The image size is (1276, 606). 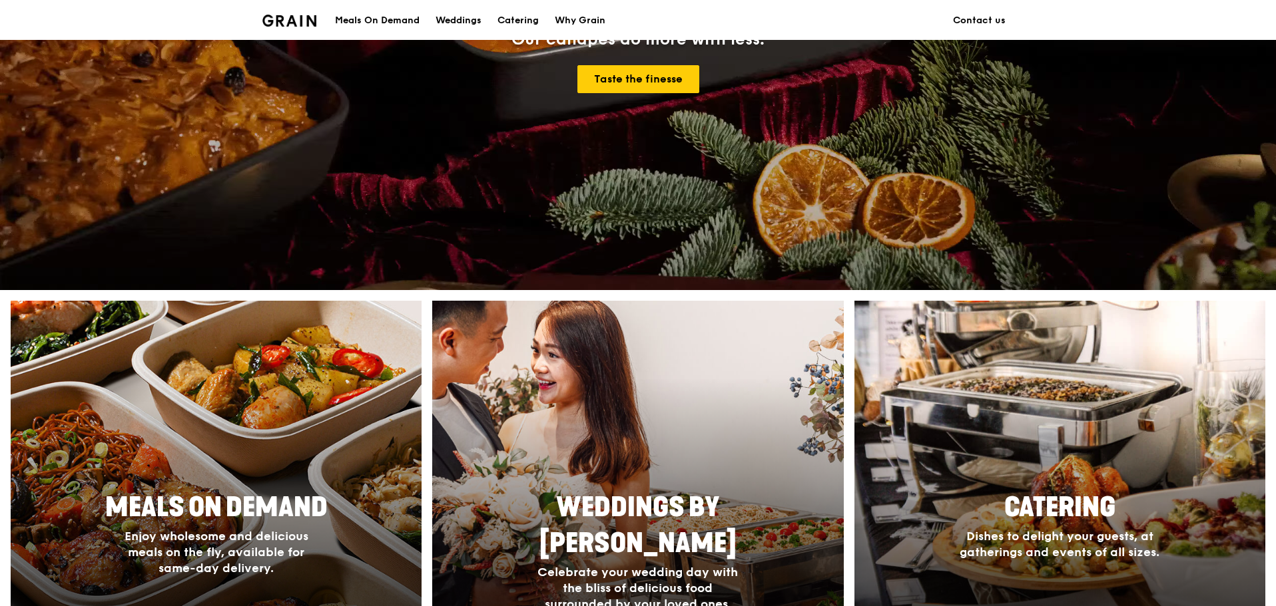 I want to click on div: Catering, so click(x=518, y=21).